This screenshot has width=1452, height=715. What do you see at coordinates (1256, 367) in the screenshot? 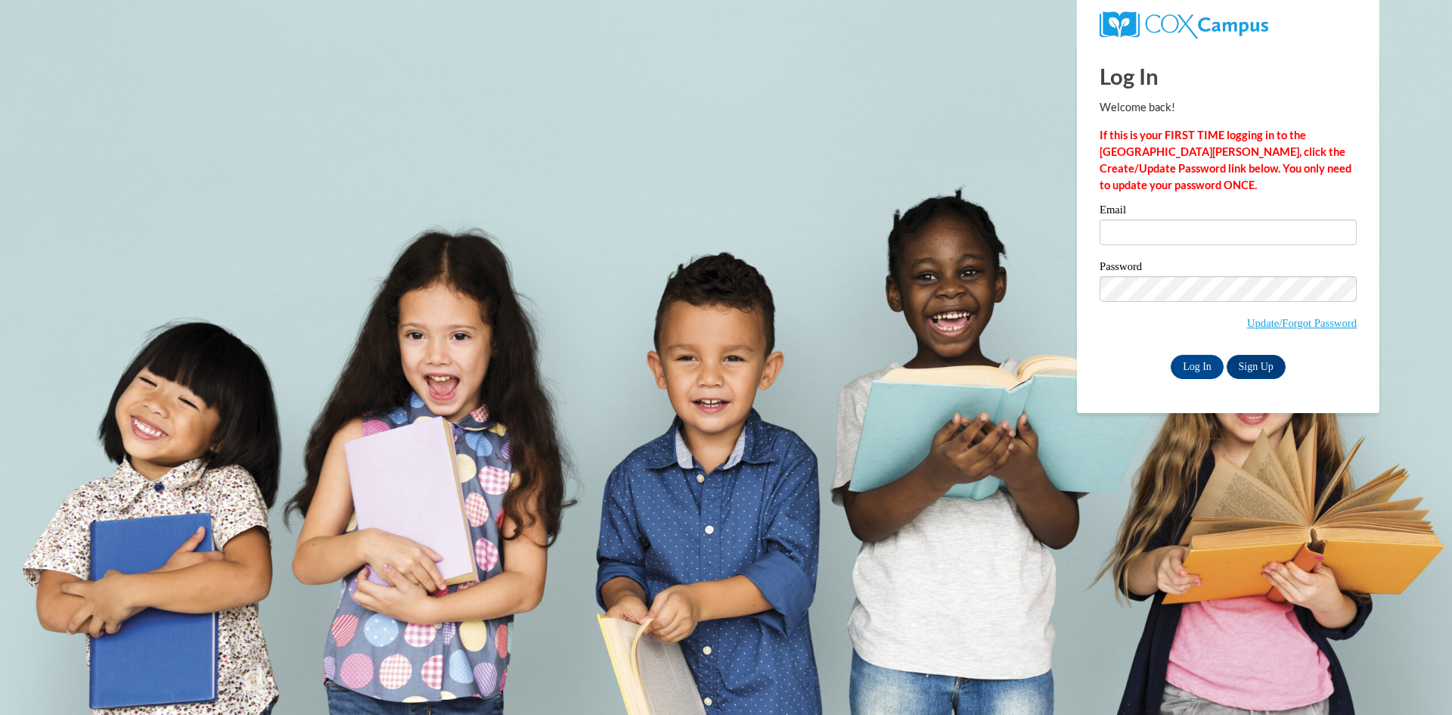
I see `a: Sign Up` at bounding box center [1256, 367].